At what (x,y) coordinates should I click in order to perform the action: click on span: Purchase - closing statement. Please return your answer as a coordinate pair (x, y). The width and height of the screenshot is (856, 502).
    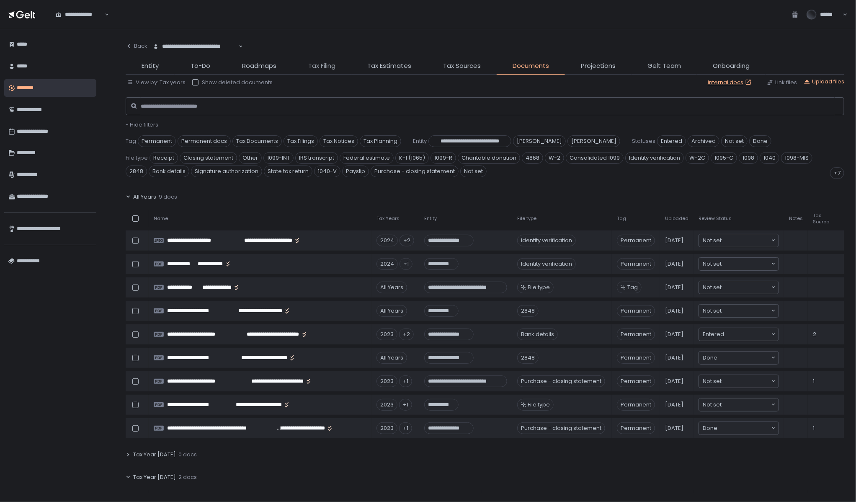
    Looking at the image, I should click on (414, 171).